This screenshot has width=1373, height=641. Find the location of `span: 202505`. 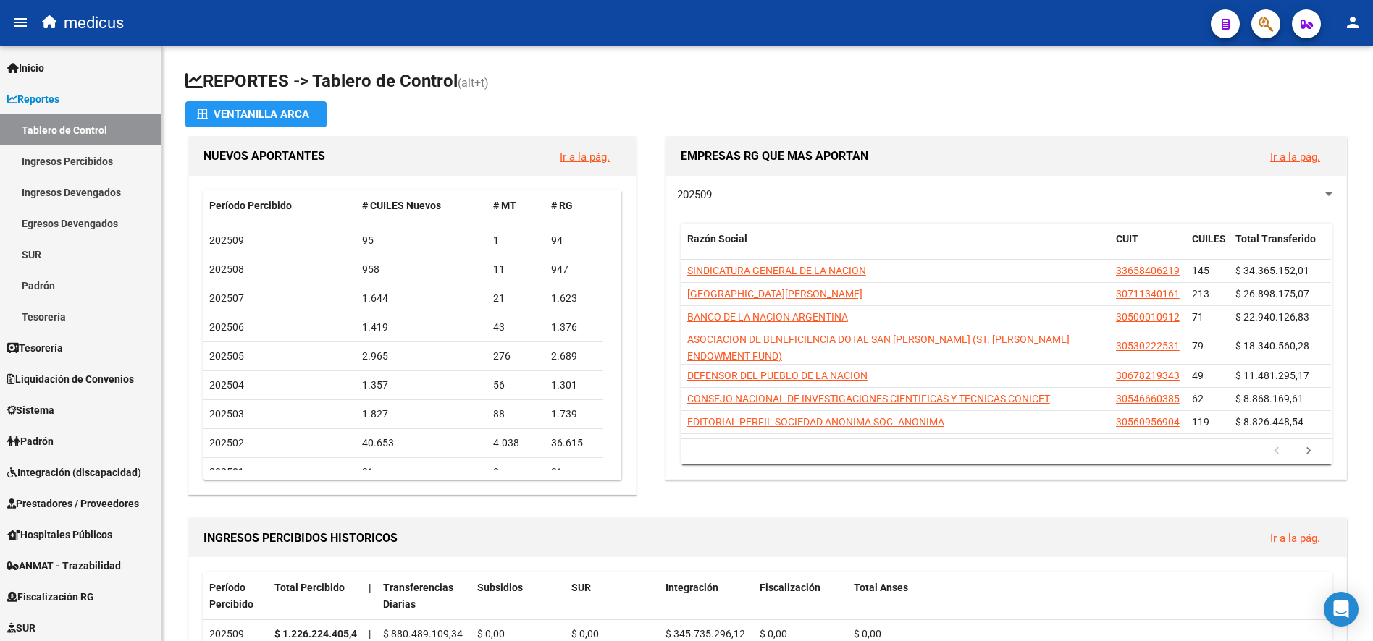

span: 202505 is located at coordinates (227, 356).